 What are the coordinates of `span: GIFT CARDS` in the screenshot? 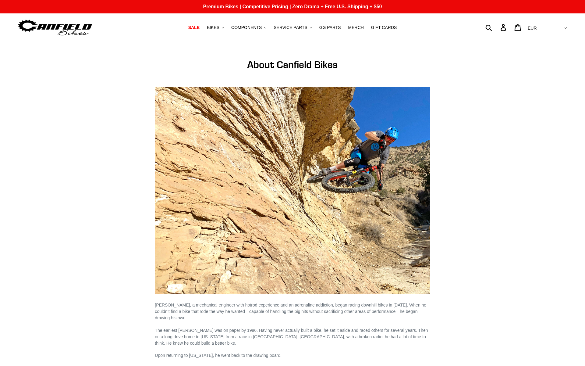 It's located at (384, 27).